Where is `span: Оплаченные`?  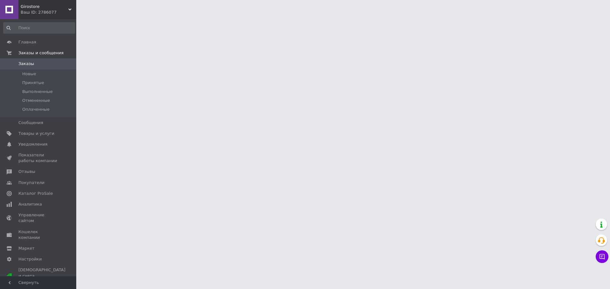 span: Оплаченные is located at coordinates (36, 110).